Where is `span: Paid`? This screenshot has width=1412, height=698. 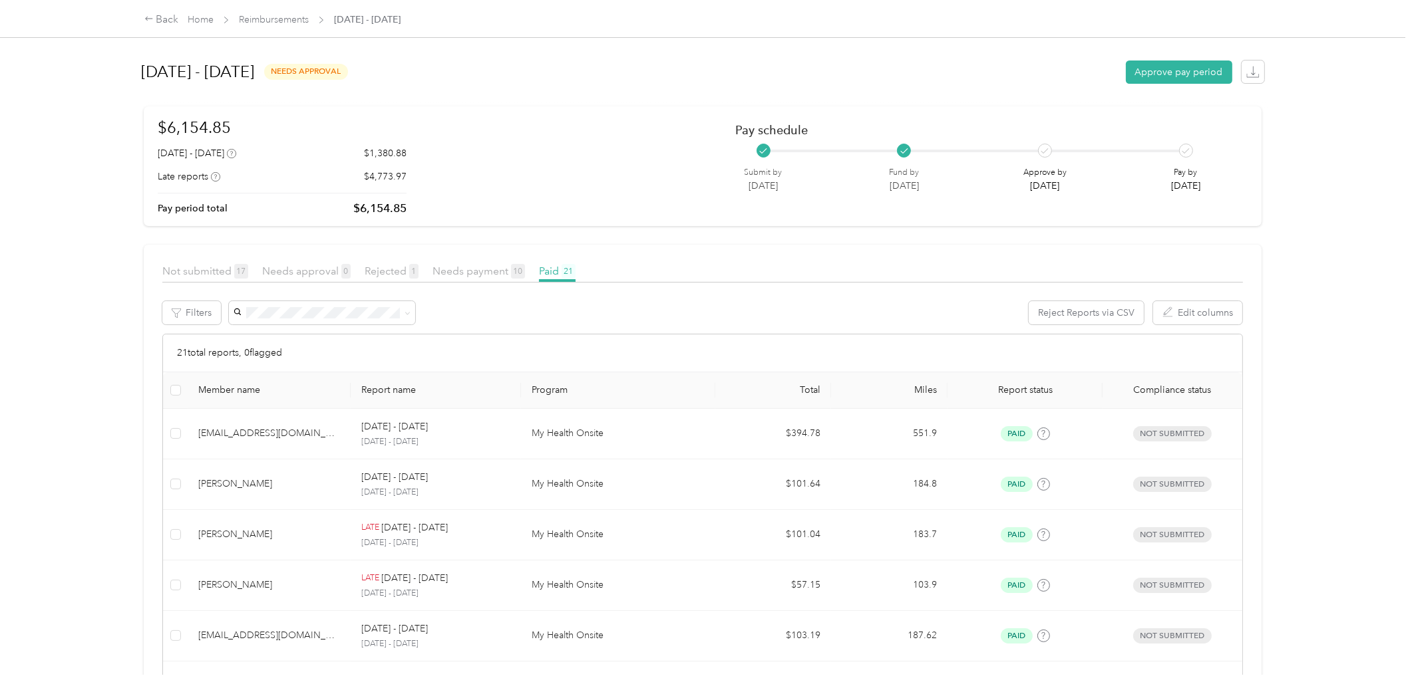 span: Paid is located at coordinates (557, 271).